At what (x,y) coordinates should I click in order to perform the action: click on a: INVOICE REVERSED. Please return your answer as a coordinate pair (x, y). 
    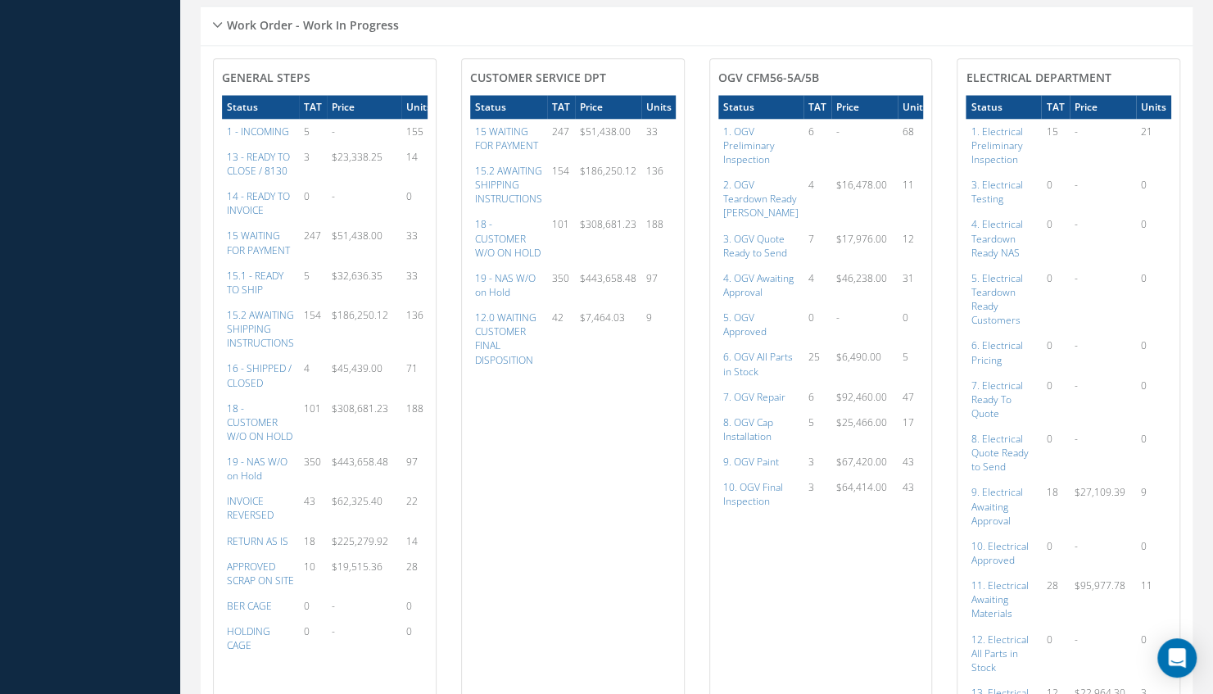
    Looking at the image, I should click on (250, 508).